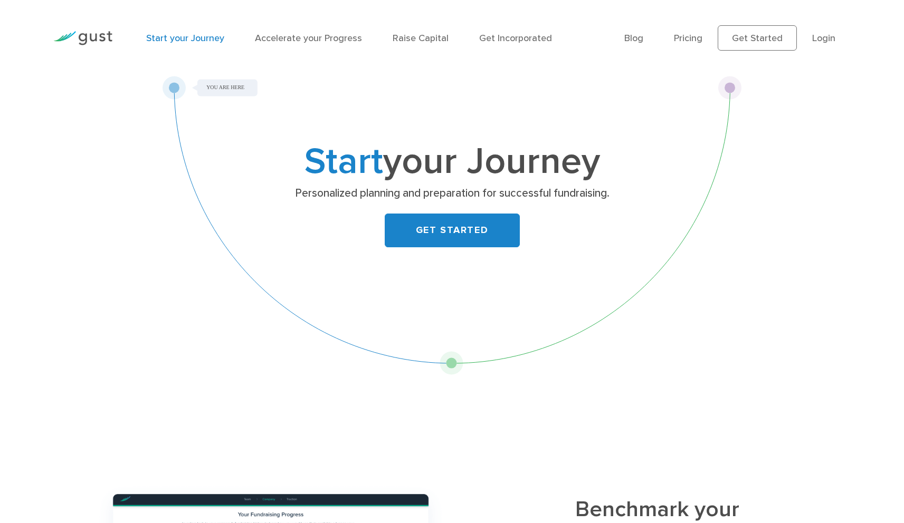  I want to click on a: Raise Capital, so click(420, 38).